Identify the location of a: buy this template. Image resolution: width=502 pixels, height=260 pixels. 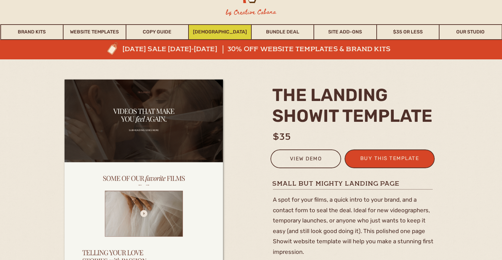
(390, 160).